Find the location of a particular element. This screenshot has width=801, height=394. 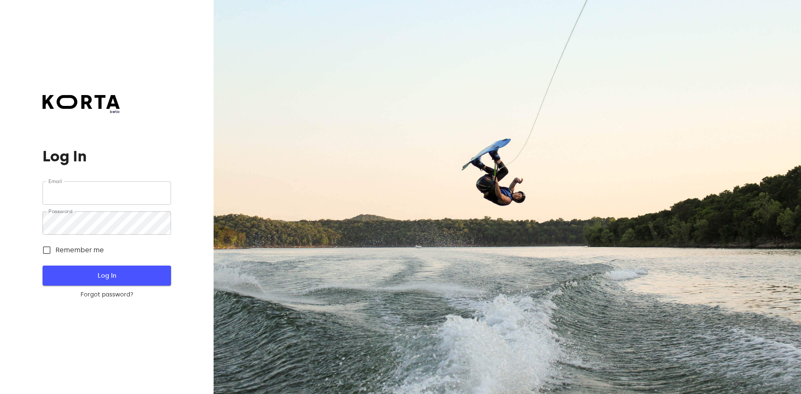

a: beta is located at coordinates (81, 105).